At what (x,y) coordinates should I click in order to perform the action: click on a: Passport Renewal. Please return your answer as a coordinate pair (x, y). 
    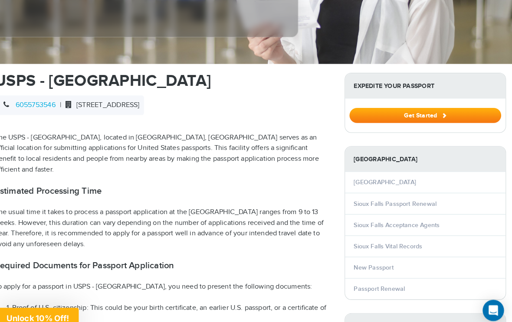
    Looking at the image, I should click on (382, 282).